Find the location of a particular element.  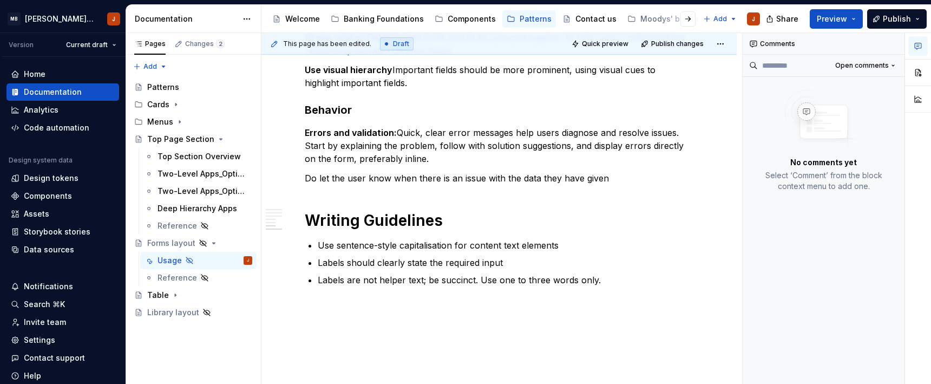

button: Share is located at coordinates (782, 19).